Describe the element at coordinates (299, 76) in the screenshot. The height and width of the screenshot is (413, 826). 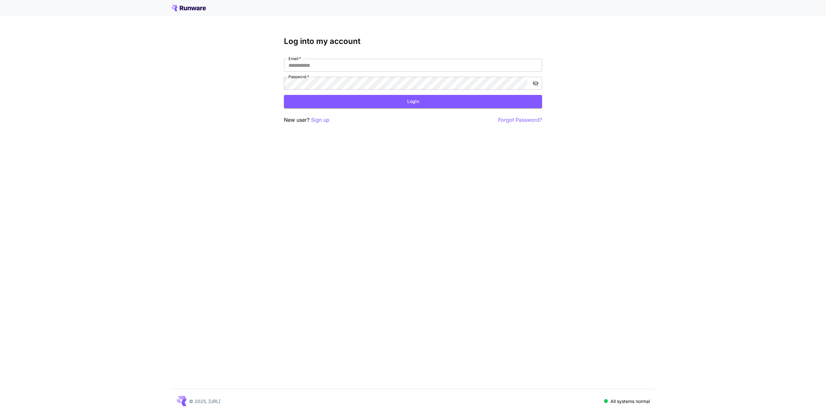
I see `label: Password` at that location.